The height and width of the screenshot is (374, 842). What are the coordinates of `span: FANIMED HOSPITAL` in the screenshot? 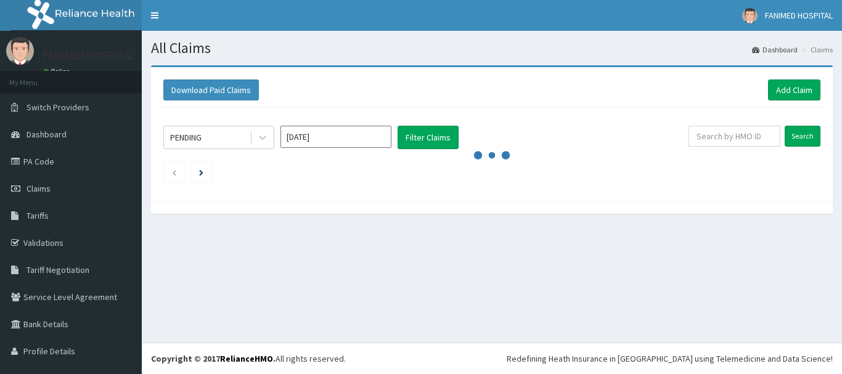 It's located at (799, 15).